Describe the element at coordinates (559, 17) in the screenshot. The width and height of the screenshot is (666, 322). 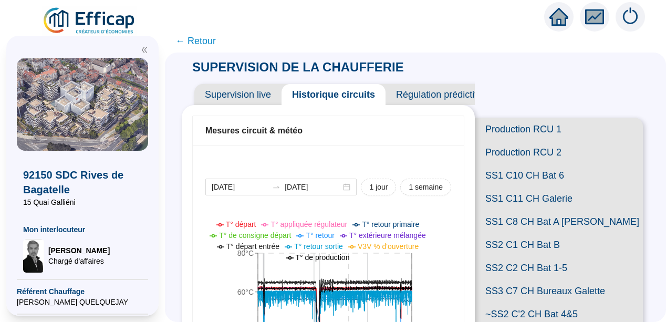
I see `span: home` at that location.